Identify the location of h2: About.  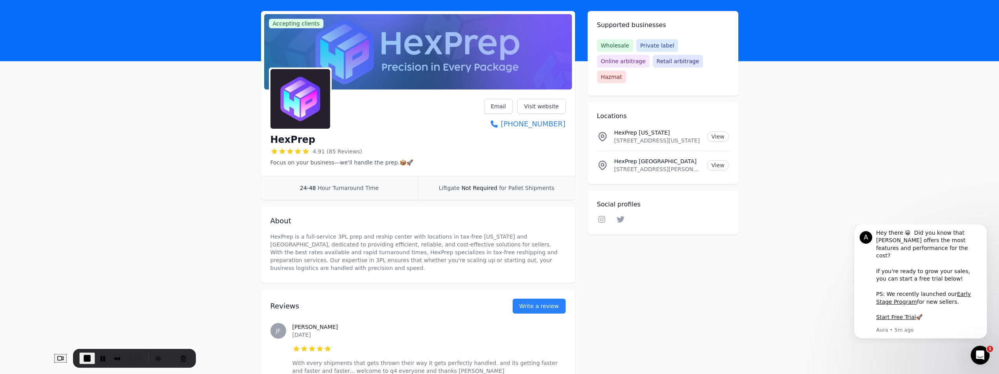
(418, 221).